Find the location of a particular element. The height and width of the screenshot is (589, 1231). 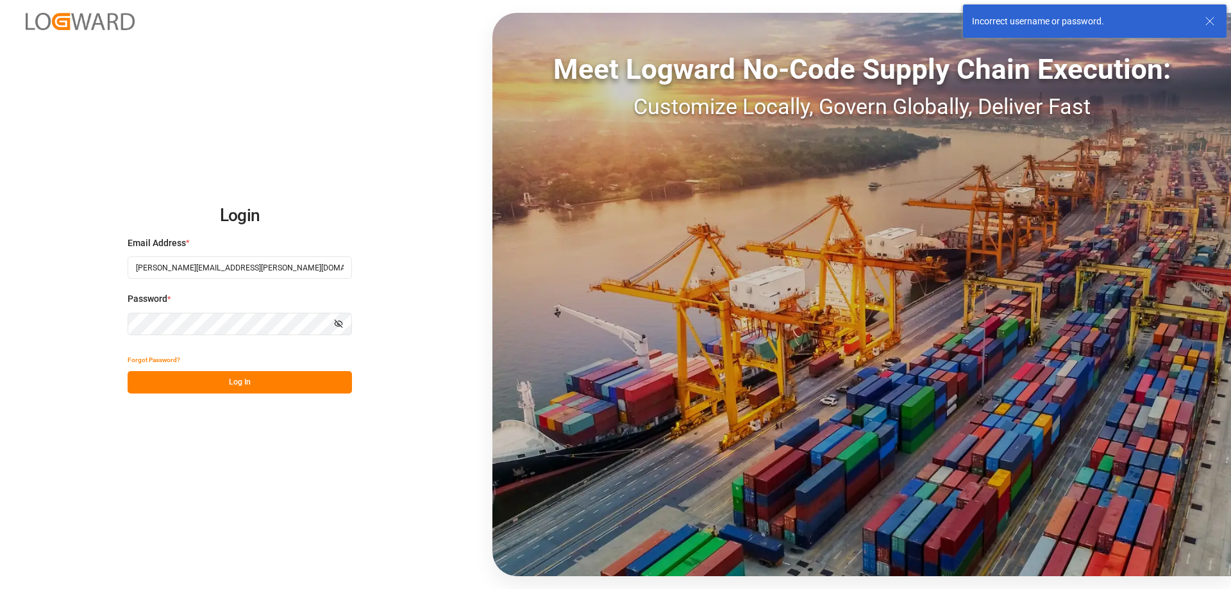

button: Log In is located at coordinates (240, 382).